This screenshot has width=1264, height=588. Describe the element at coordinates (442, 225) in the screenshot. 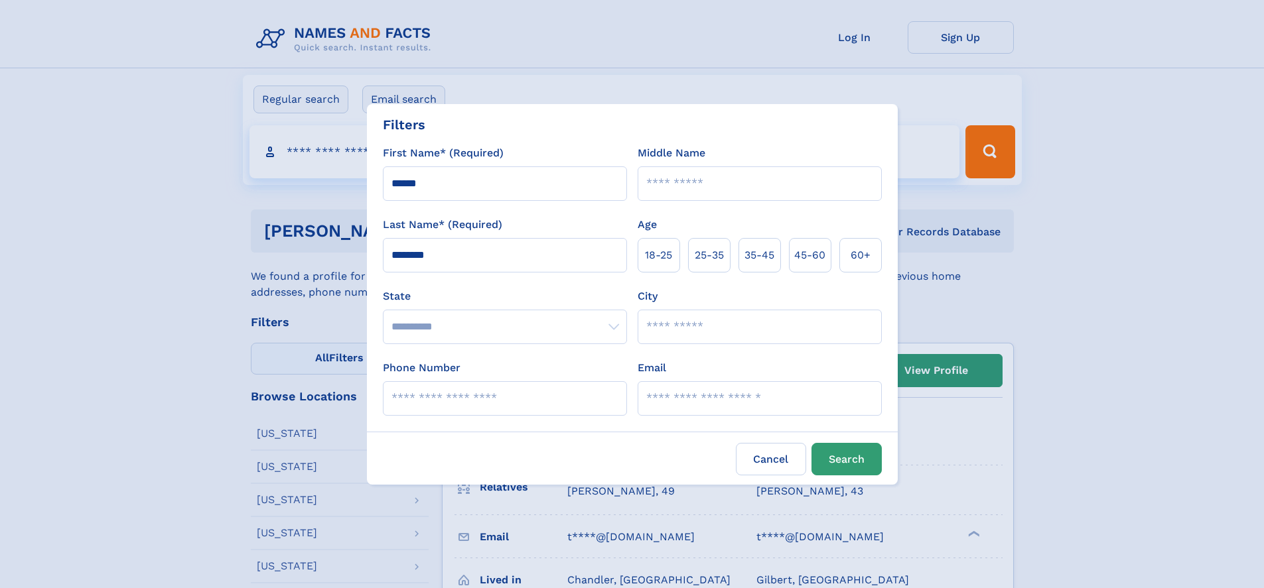

I see `label: Last Name* (Required)` at that location.